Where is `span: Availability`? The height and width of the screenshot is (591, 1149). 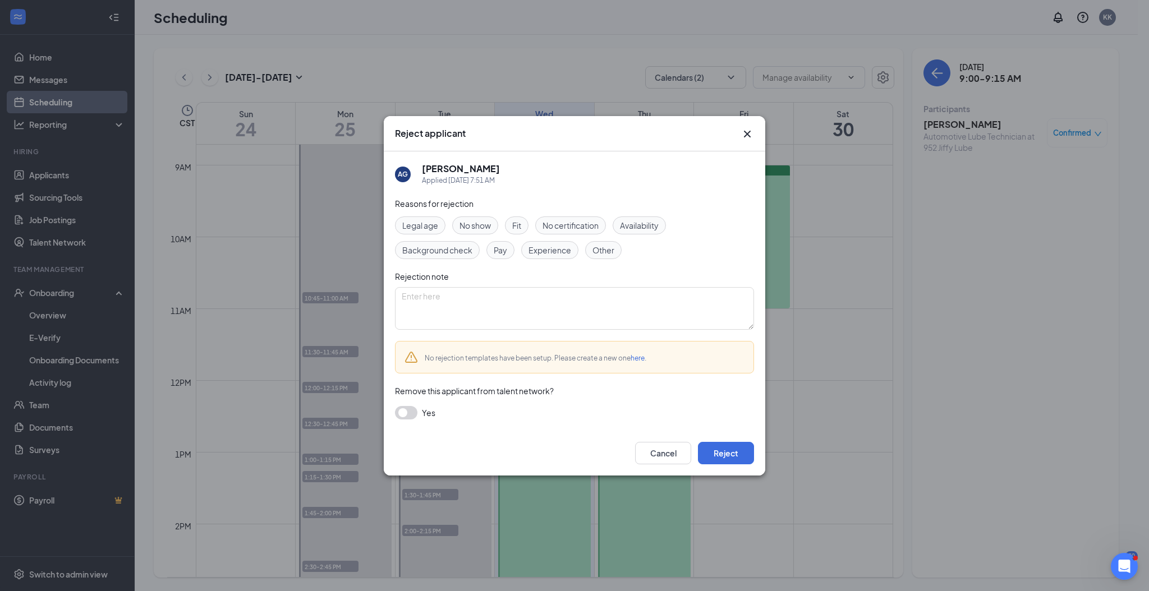
span: Availability is located at coordinates (639, 226).